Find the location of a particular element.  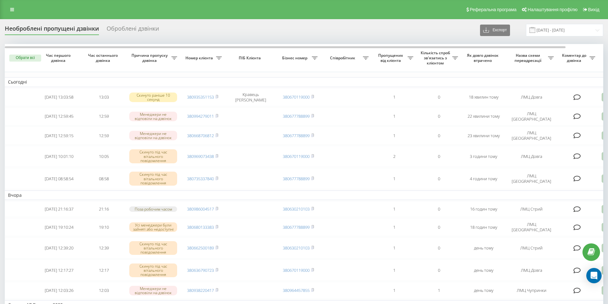

td: 12:39 is located at coordinates (104, 248).